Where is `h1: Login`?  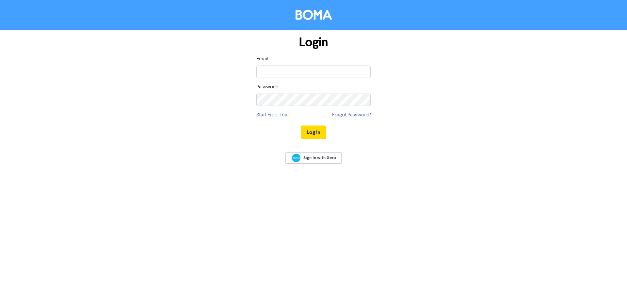
h1: Login is located at coordinates (313, 42).